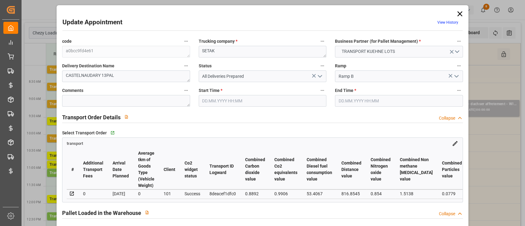 The width and height of the screenshot is (525, 226). I want to click on button: Ramp, so click(459, 66).